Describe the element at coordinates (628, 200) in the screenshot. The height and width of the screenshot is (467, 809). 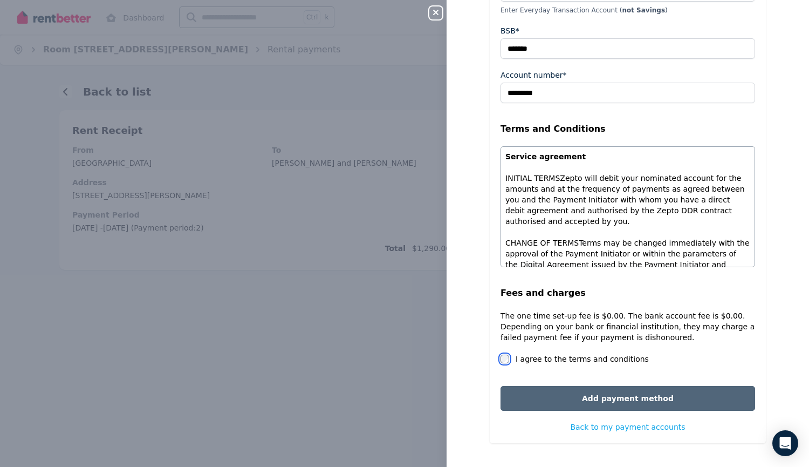
I see `p: Zepto will debit your nominated account for the amounts and at the frequency of payments as agree...` at that location.